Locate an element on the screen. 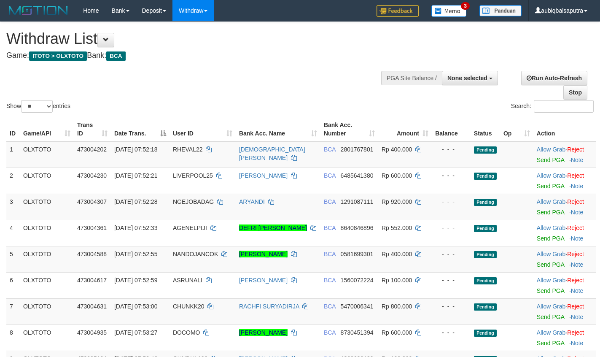  th: Bank Acc. Number: activate to sort column ascending is located at coordinates (349, 129).